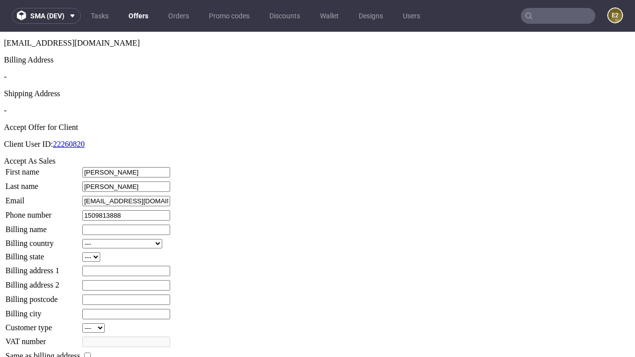 Image resolution: width=635 pixels, height=357 pixels. What do you see at coordinates (100, 16) in the screenshot?
I see `a: Tasks` at bounding box center [100, 16].